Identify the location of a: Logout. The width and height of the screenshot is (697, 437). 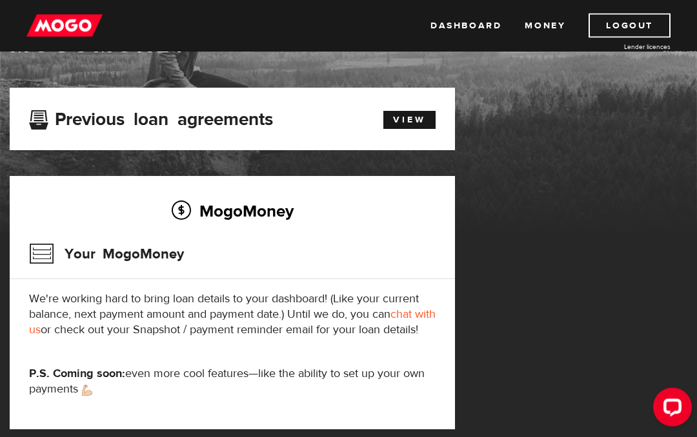
(629, 26).